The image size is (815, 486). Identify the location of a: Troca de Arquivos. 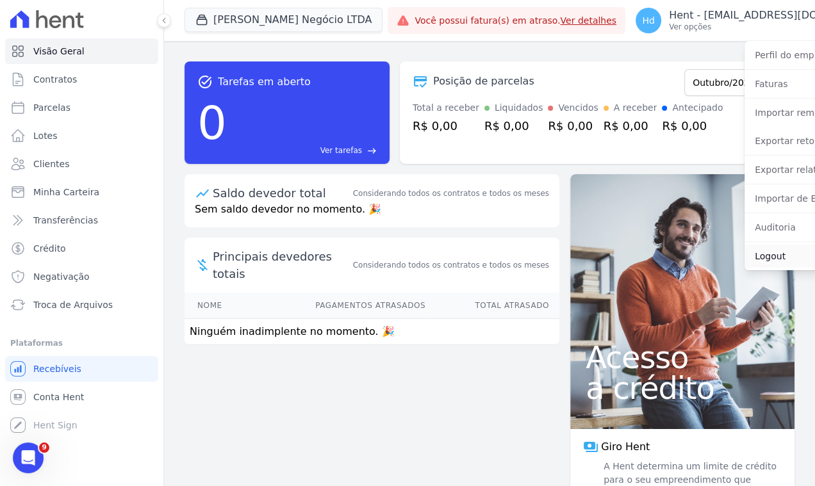
(81, 305).